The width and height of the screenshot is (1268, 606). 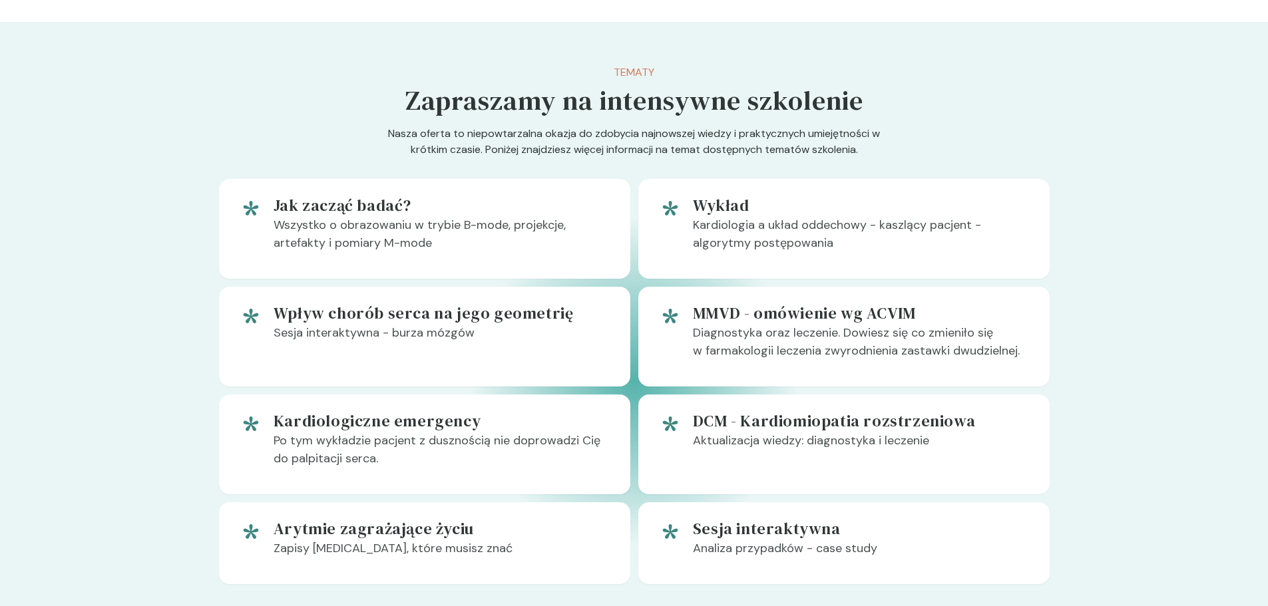 What do you see at coordinates (861, 314) in the screenshot?
I see `h5: MMVD - omówienie wg ACVIM` at bounding box center [861, 314].